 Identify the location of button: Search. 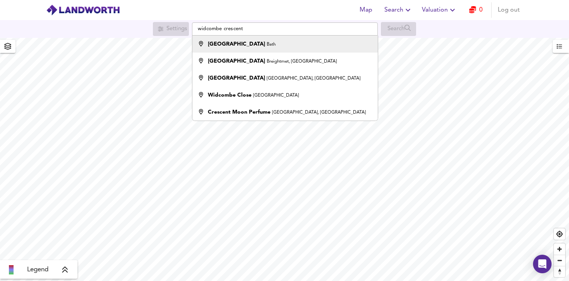
(398, 10).